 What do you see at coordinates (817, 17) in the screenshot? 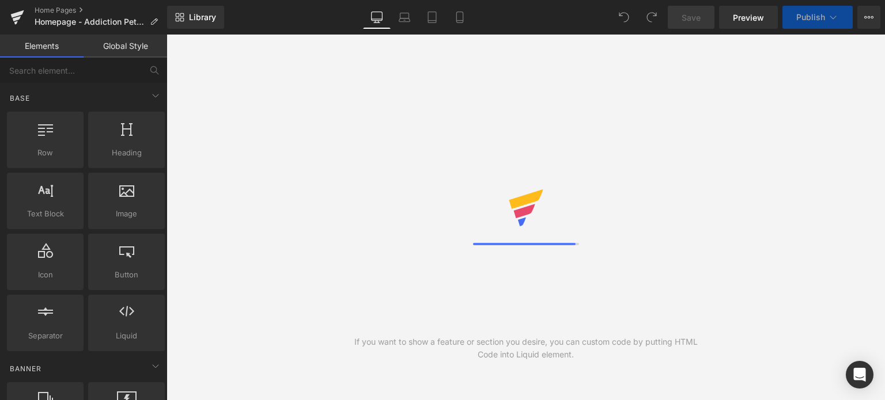
I see `button: Publish` at bounding box center [817, 17].